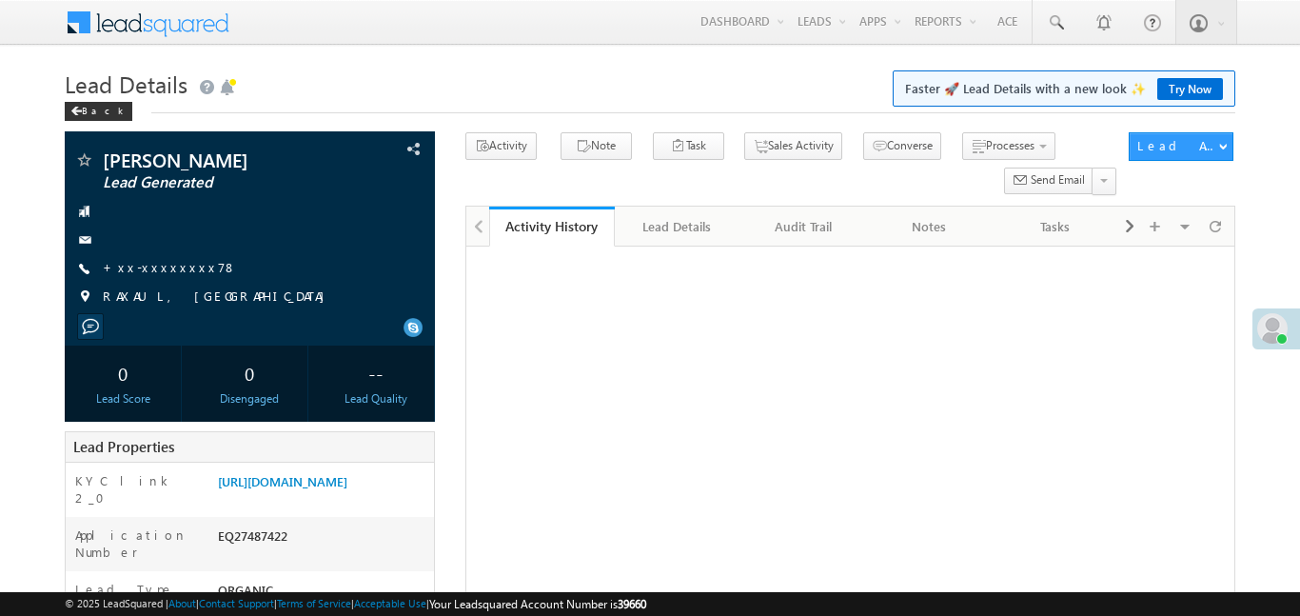 This screenshot has height=616, width=1300. Describe the element at coordinates (1064, 89) in the screenshot. I see `span: Faster 🚀 Lead Details with a new look ✨` at that location.